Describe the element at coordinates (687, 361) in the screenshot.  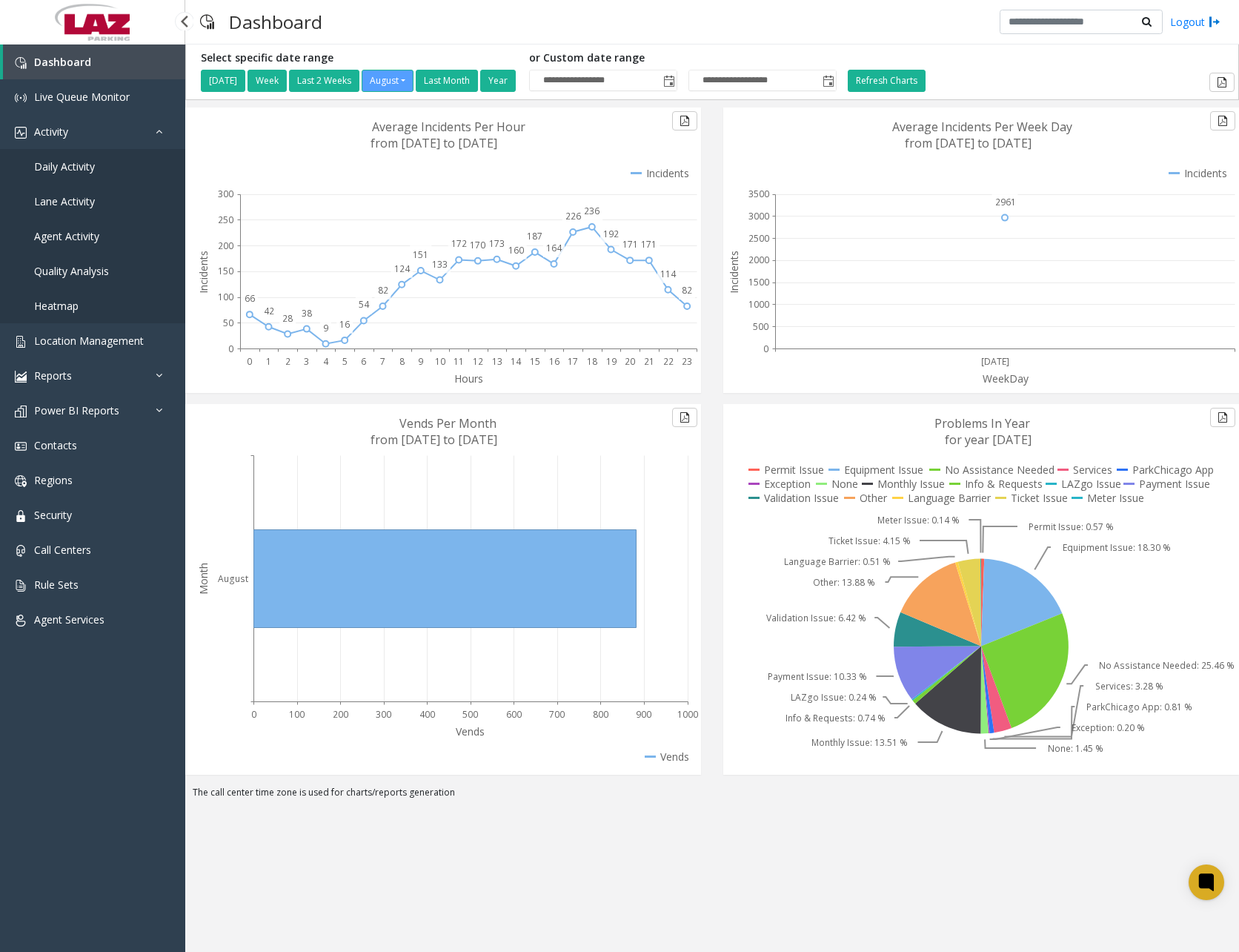
I see `text: 23` at that location.